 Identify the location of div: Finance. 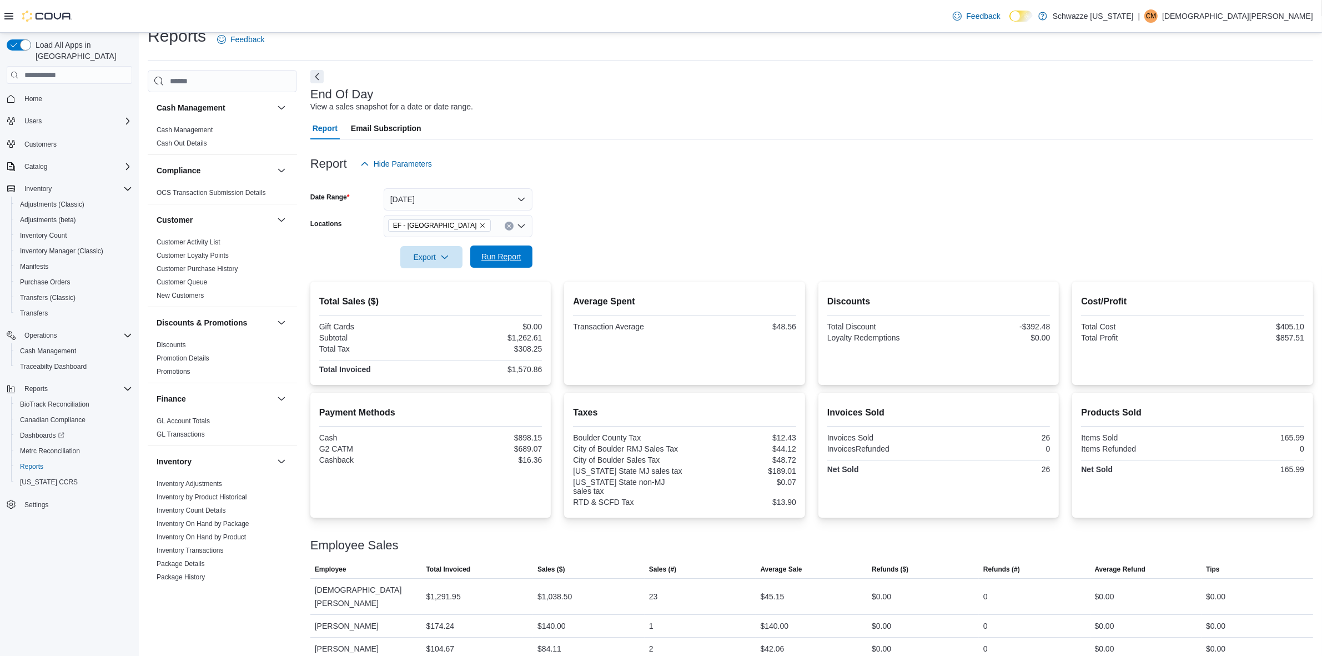
(222, 430).